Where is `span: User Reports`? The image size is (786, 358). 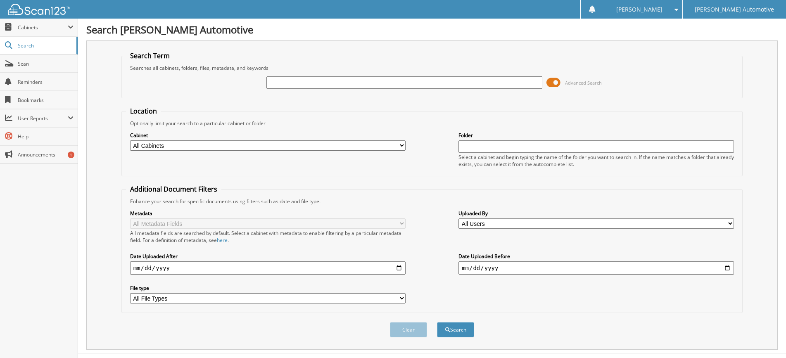
span: User Reports is located at coordinates (43, 118).